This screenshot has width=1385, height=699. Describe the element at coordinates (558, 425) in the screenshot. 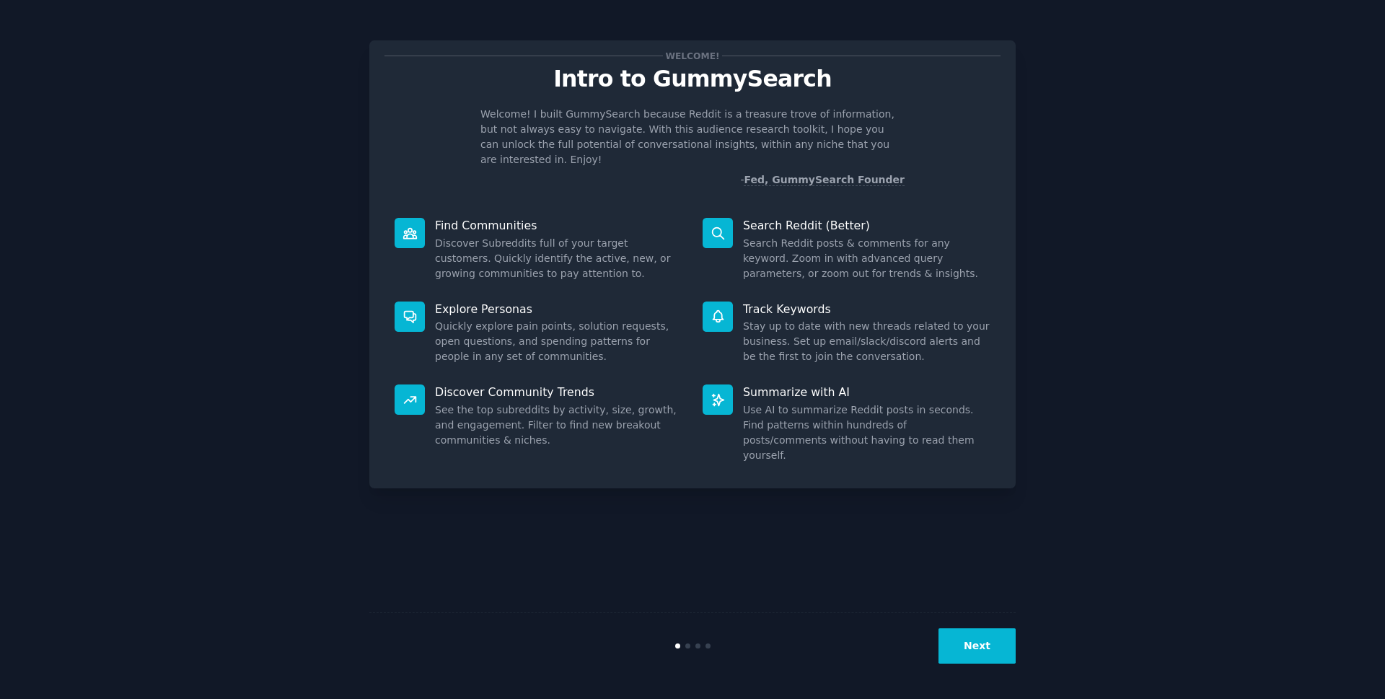

I see `dd: See the top subreddits by activity, size, growth, and engagement. Filter to find new breakout com...` at that location.